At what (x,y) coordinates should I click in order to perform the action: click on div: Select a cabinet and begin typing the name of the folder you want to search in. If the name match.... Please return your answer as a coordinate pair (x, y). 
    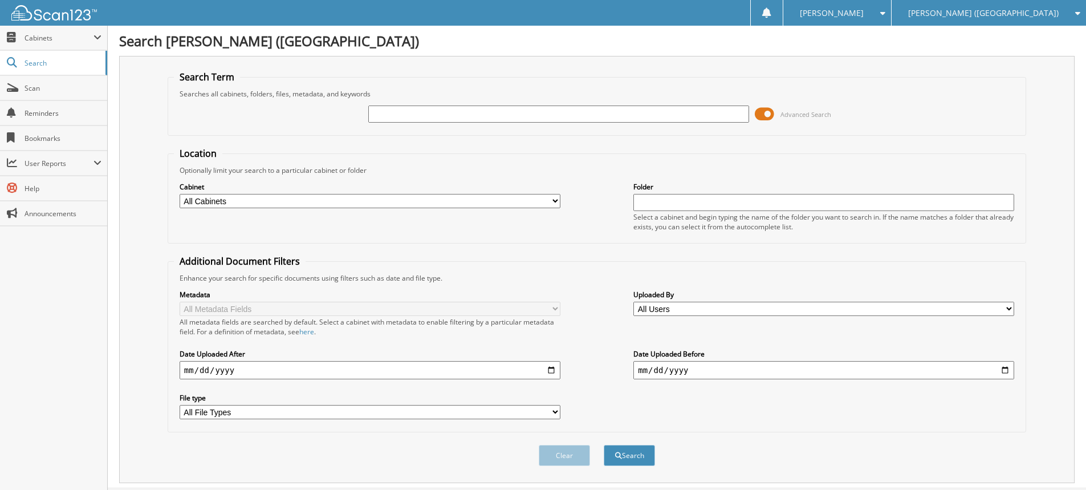
    Looking at the image, I should click on (824, 222).